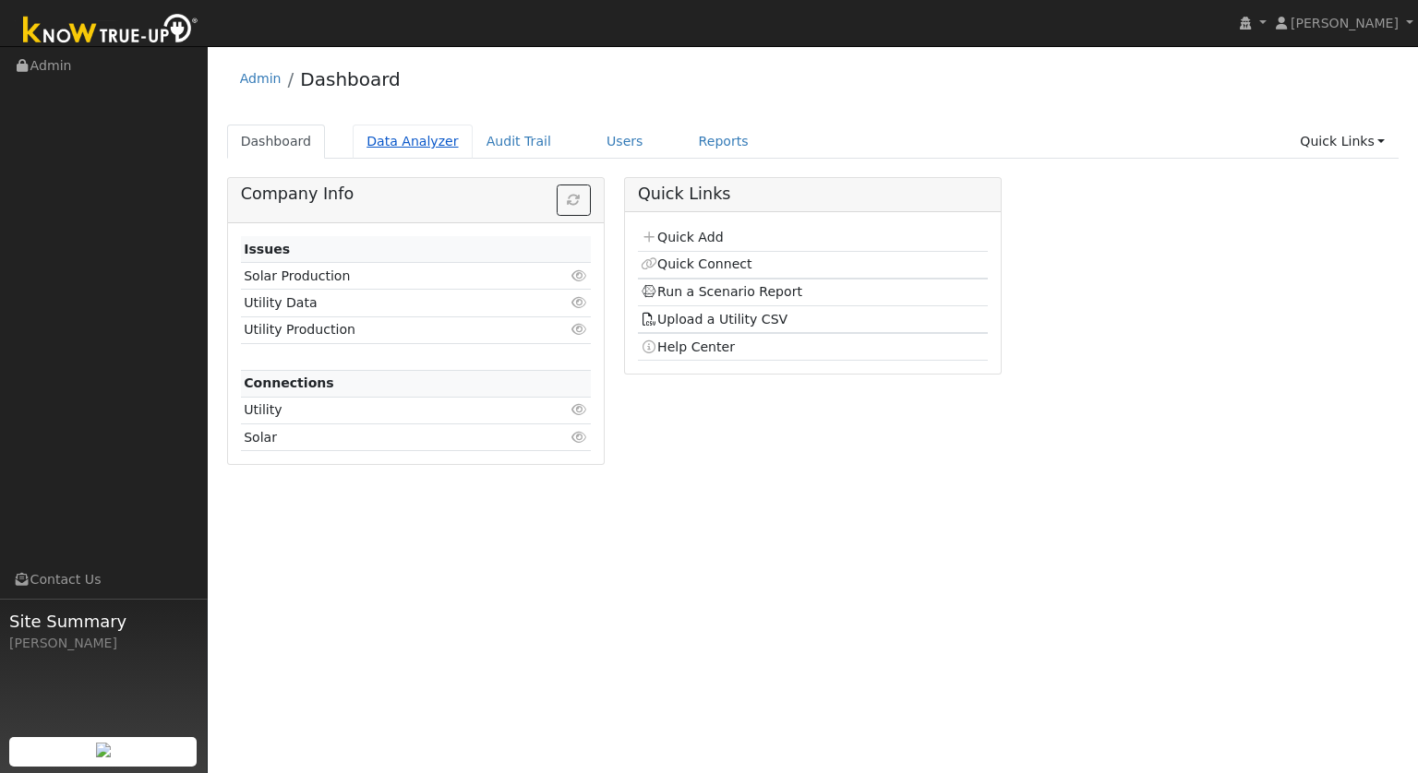 The image size is (1418, 773). I want to click on td: Utility, so click(388, 410).